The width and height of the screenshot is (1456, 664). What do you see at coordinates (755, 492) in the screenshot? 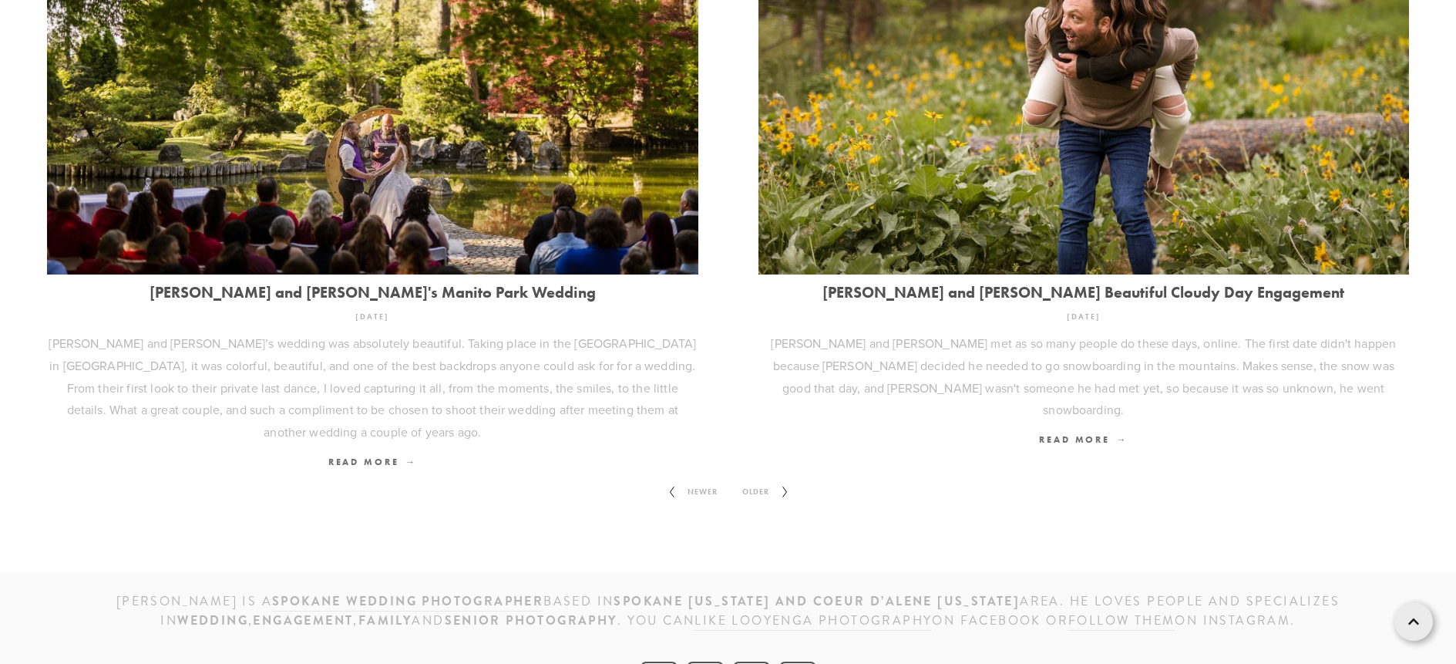
I see `span: Older` at bounding box center [755, 492].